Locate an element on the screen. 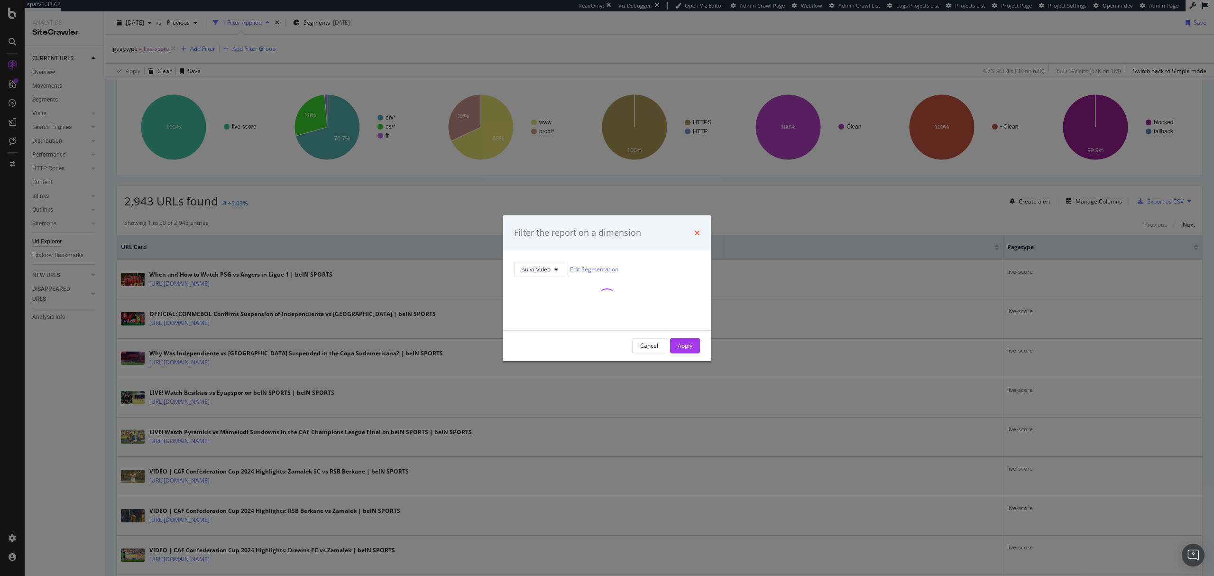 The height and width of the screenshot is (576, 1214). div: Cancel is located at coordinates (649, 345).